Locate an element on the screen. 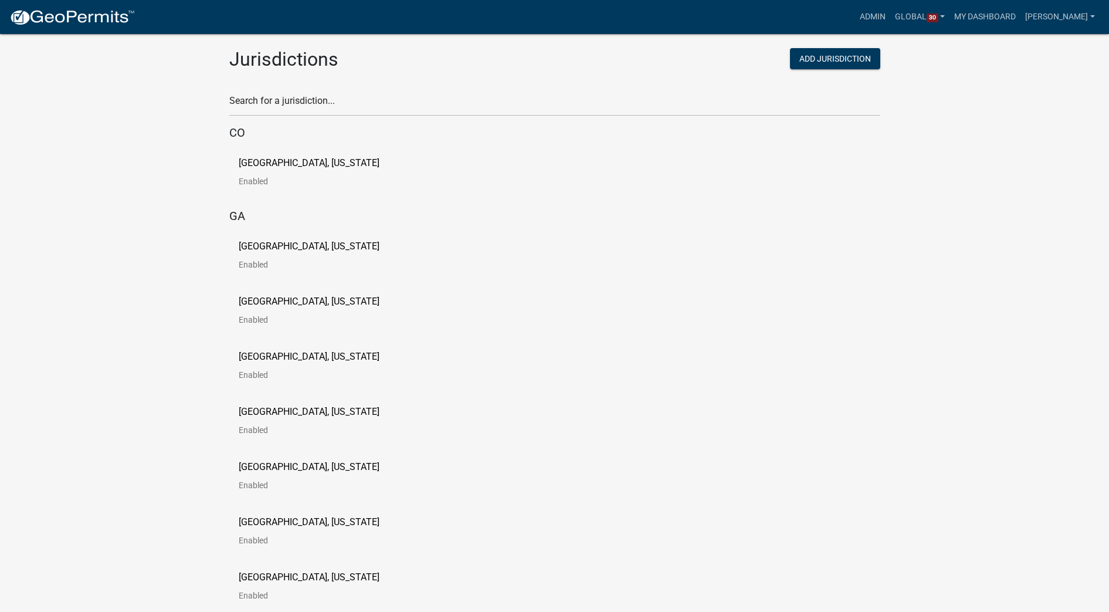  a: Admin is located at coordinates (873, 17).